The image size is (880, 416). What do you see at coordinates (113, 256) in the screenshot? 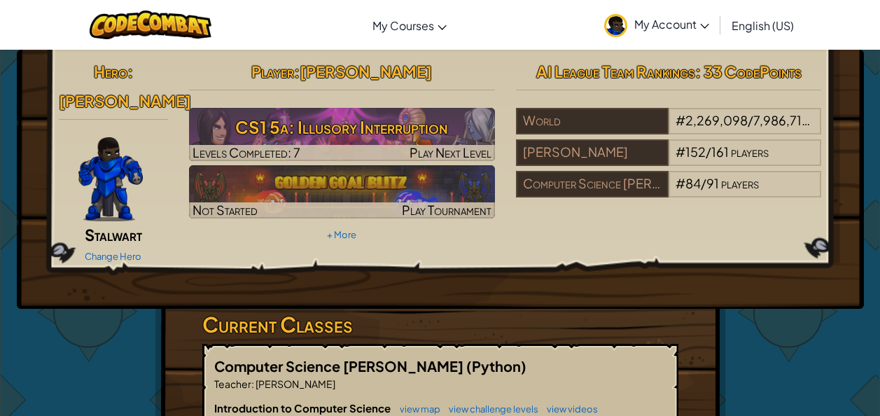
I see `a: Change Hero` at bounding box center [113, 256].